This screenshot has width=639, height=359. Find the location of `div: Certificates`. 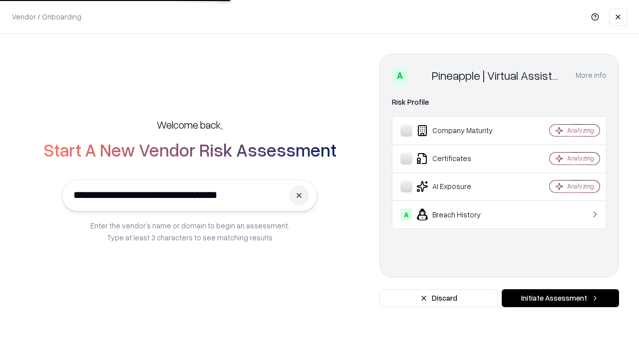

div: Certificates is located at coordinates (460, 159).